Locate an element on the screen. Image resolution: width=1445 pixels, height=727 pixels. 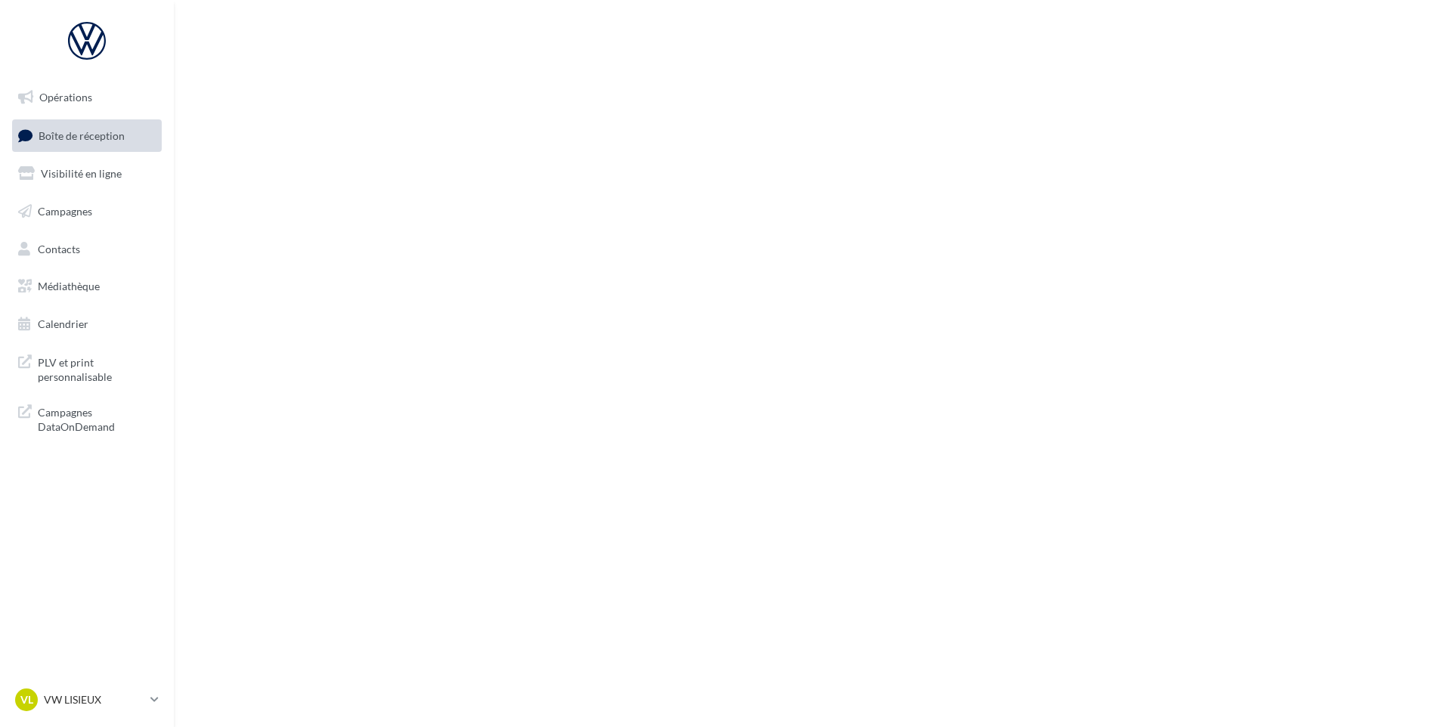
span: Campagnes is located at coordinates (65, 211).